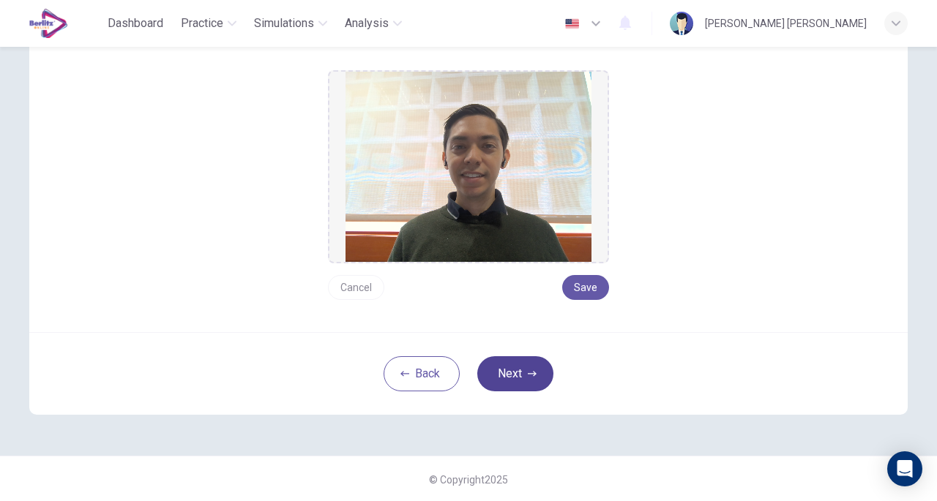 This screenshot has width=937, height=501. What do you see at coordinates (135, 23) in the screenshot?
I see `a: Dashboard` at bounding box center [135, 23].